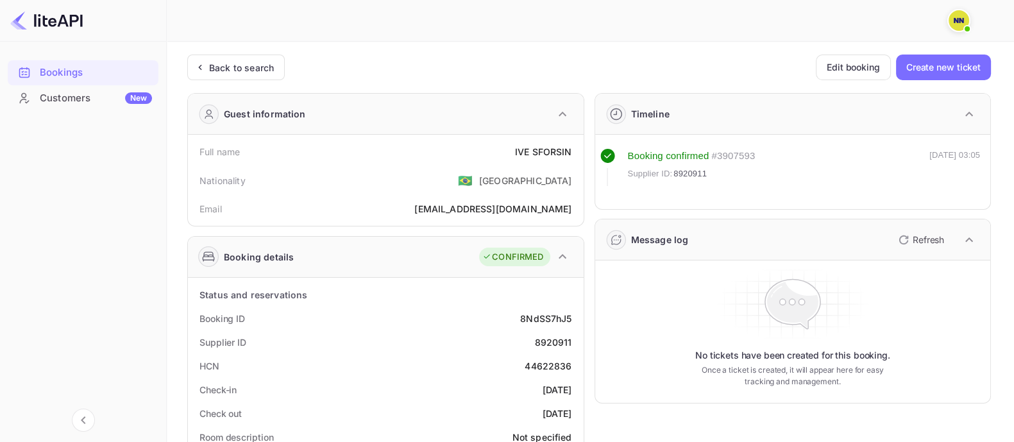  Describe the element at coordinates (83, 98) in the screenshot. I see `div: CustomersNew` at that location.